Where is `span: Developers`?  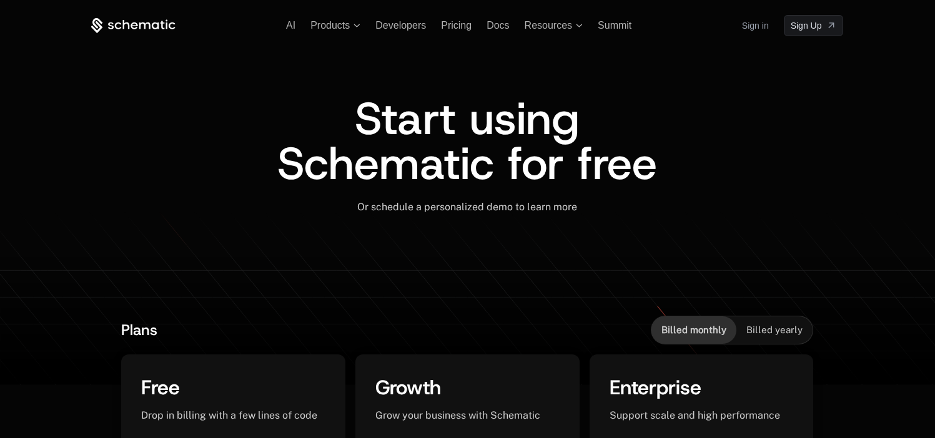
span: Developers is located at coordinates (400, 25).